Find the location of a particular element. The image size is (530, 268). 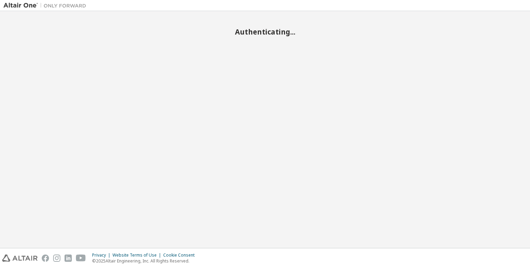

img: linkedin.svg is located at coordinates (68, 258).